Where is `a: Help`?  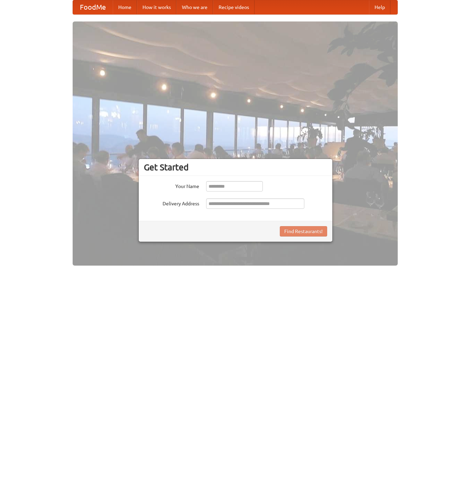 a: Help is located at coordinates (380, 7).